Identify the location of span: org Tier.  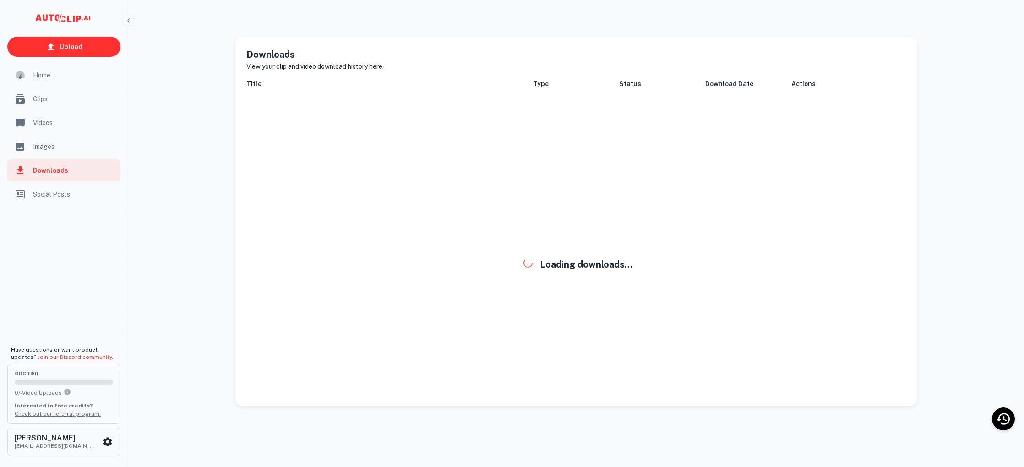
(64, 373).